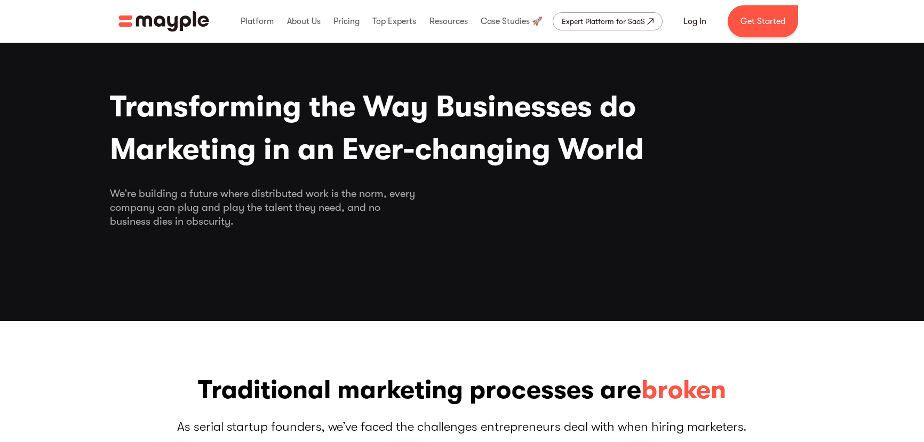  Describe the element at coordinates (462, 426) in the screenshot. I see `p: As serial startup founders, we’ve faced the challenges entrepreneurs deal with when hiring market...` at that location.